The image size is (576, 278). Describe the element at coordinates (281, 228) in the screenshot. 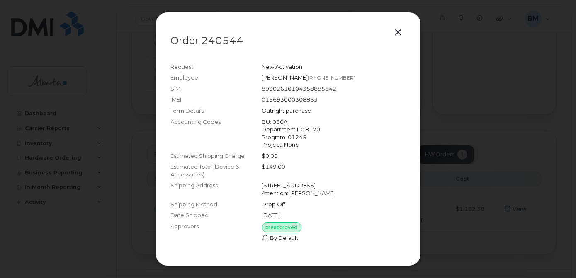

I see `div: preapproved` at that location.